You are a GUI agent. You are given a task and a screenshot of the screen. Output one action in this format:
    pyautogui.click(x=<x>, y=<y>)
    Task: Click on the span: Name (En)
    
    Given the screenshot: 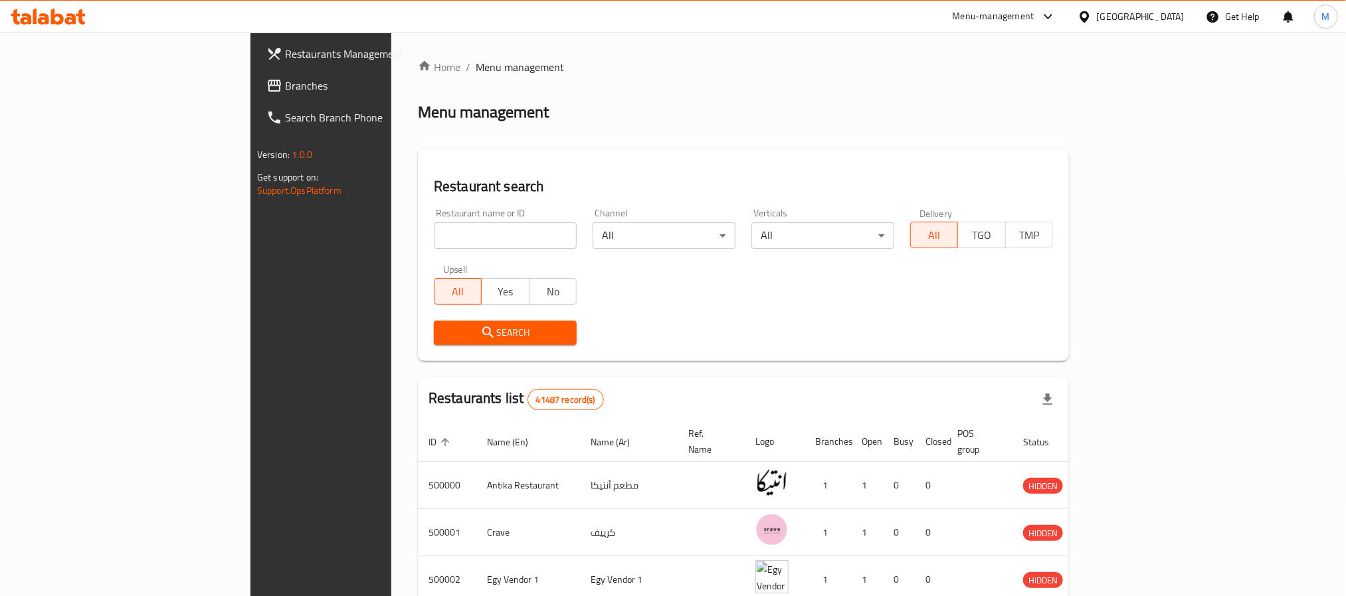 What is the action you would take?
    pyautogui.click(x=516, y=442)
    